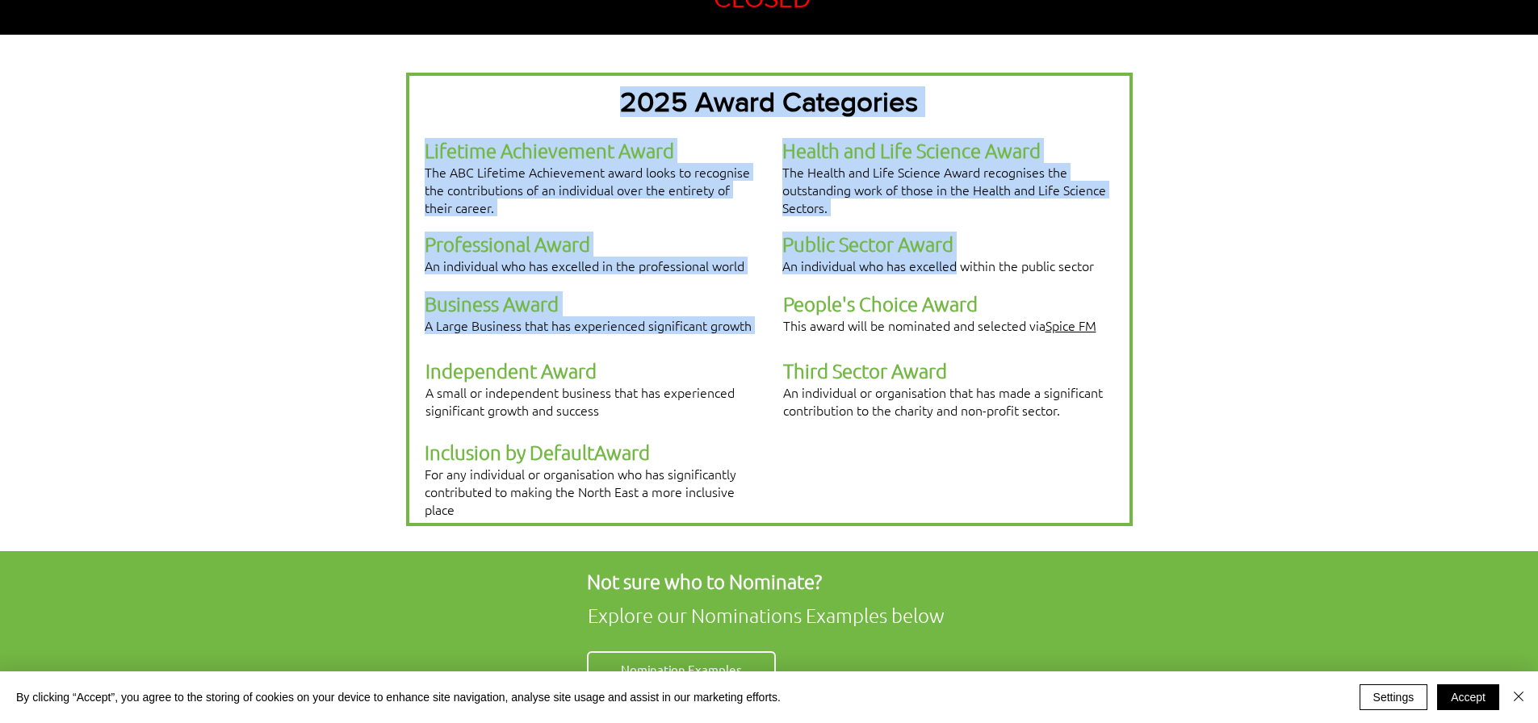  What do you see at coordinates (580, 401) in the screenshot?
I see `span: A small or independent business that has experienced significant growth and success` at bounding box center [580, 401].